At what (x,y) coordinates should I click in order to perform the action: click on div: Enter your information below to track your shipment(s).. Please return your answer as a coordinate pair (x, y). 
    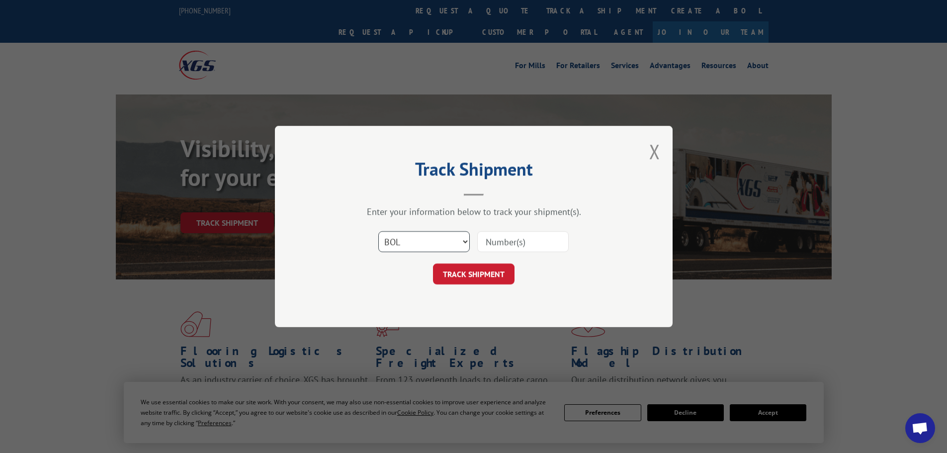
    Looking at the image, I should click on (474, 211).